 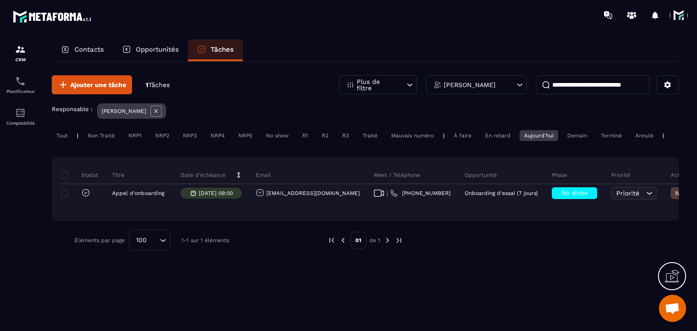 I want to click on div: R2, so click(x=325, y=136).